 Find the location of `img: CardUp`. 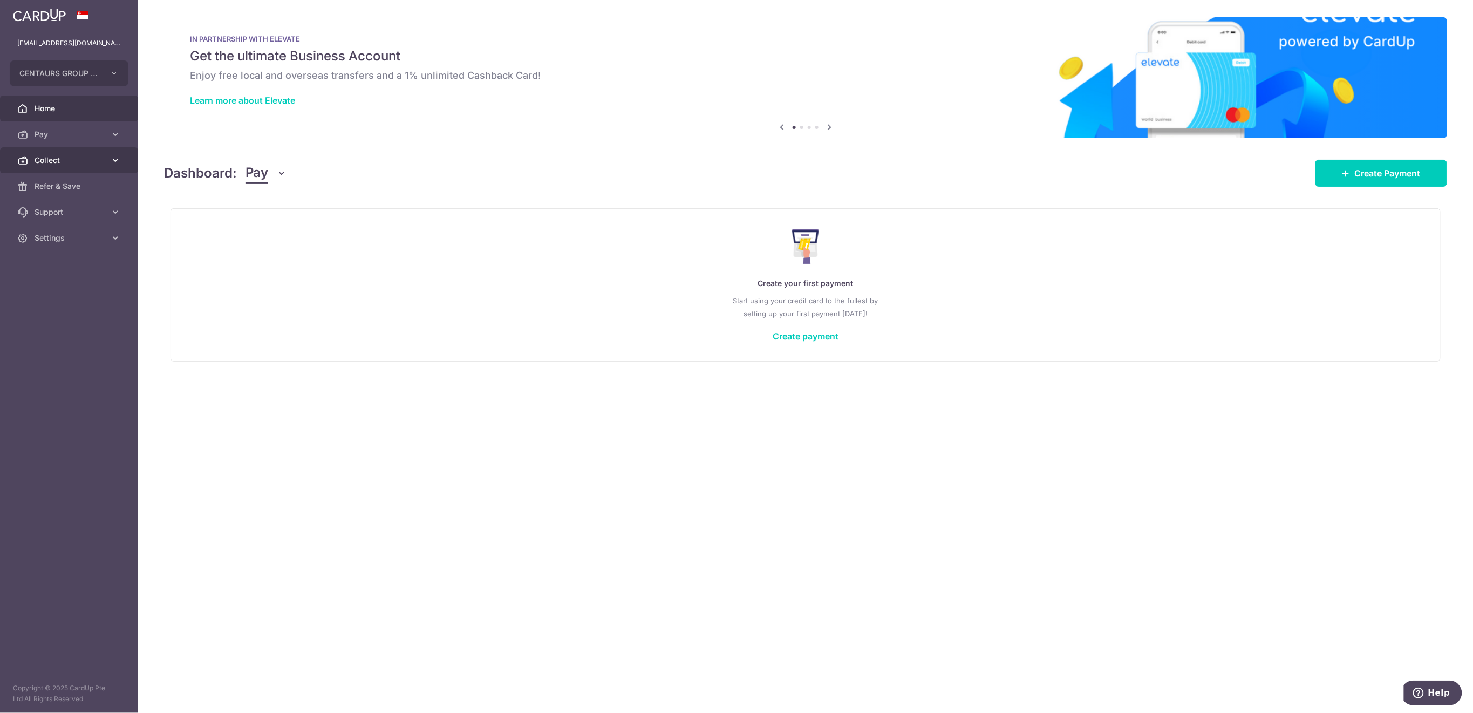

img: CardUp is located at coordinates (39, 15).